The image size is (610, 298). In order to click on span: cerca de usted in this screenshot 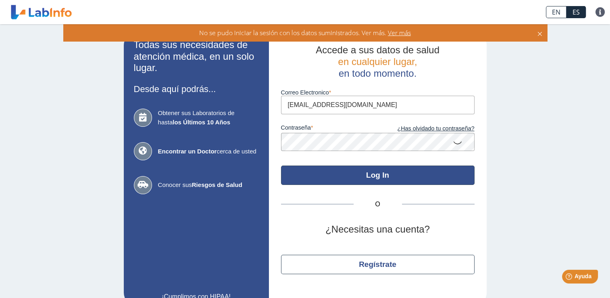, I will do `click(209, 151)`.